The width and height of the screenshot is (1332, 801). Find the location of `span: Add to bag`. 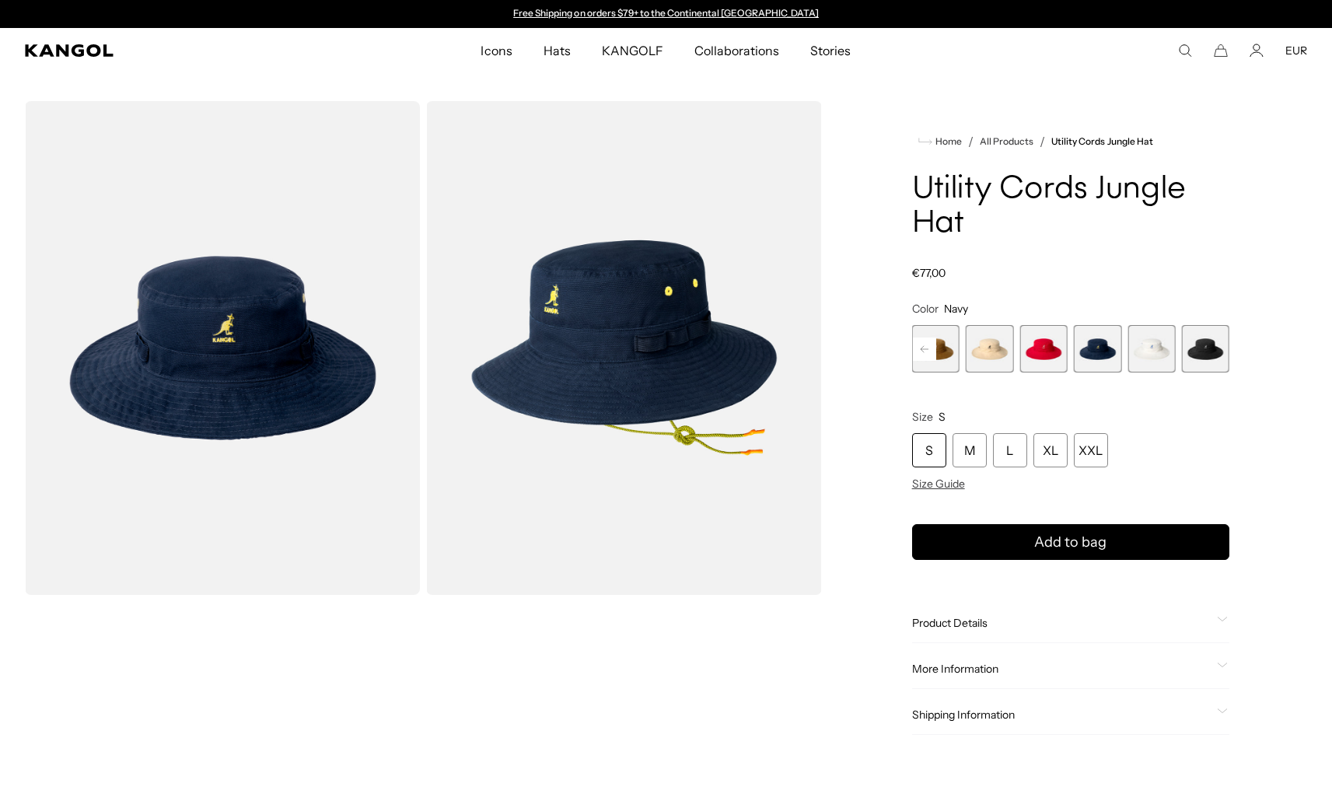

span: Add to bag is located at coordinates (1070, 542).